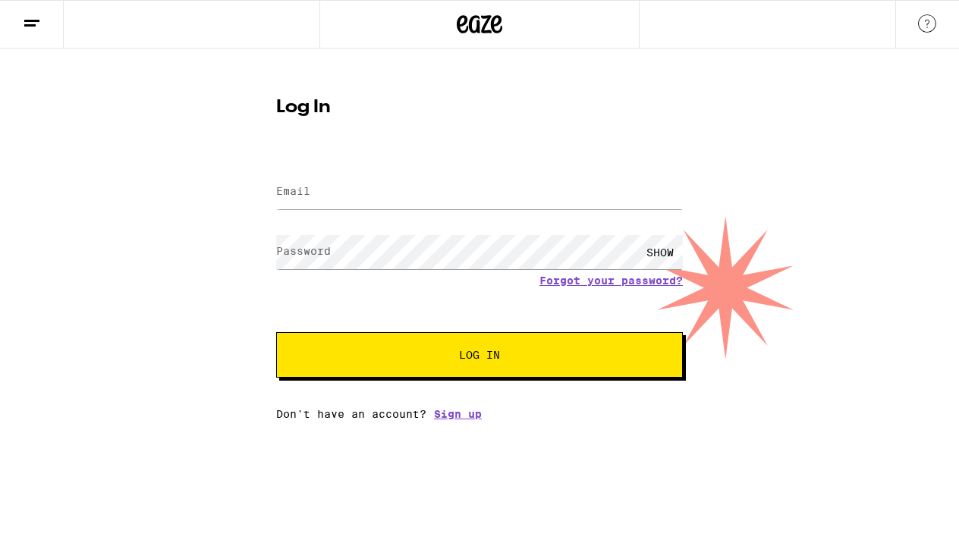  I want to click on div: SHOW, so click(660, 252).